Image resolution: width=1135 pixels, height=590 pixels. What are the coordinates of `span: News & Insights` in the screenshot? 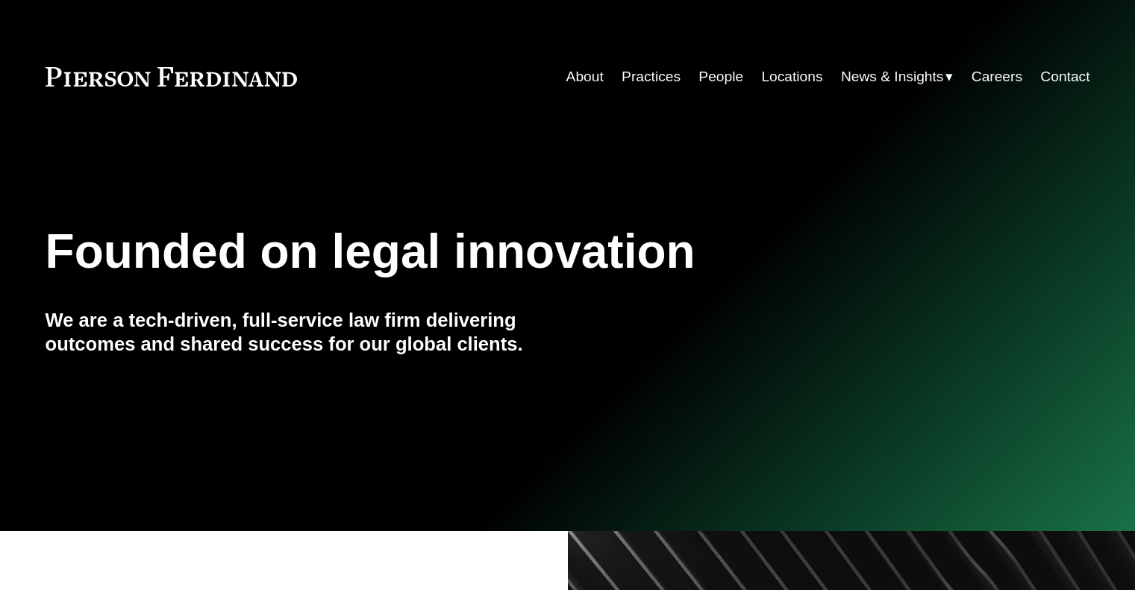 It's located at (892, 77).